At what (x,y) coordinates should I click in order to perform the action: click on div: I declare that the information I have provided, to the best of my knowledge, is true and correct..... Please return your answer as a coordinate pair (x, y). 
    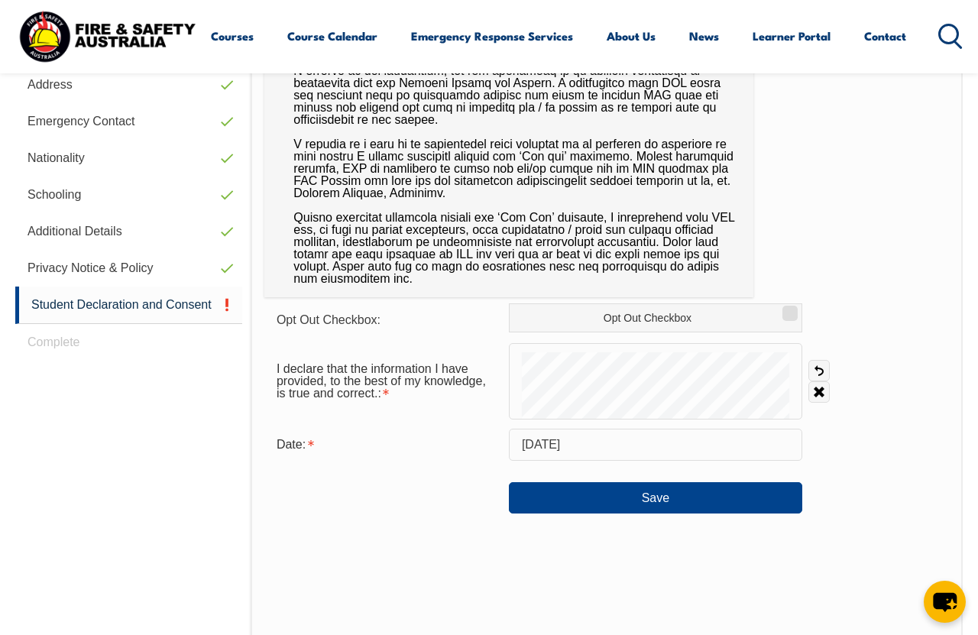
    Looking at the image, I should click on (387, 381).